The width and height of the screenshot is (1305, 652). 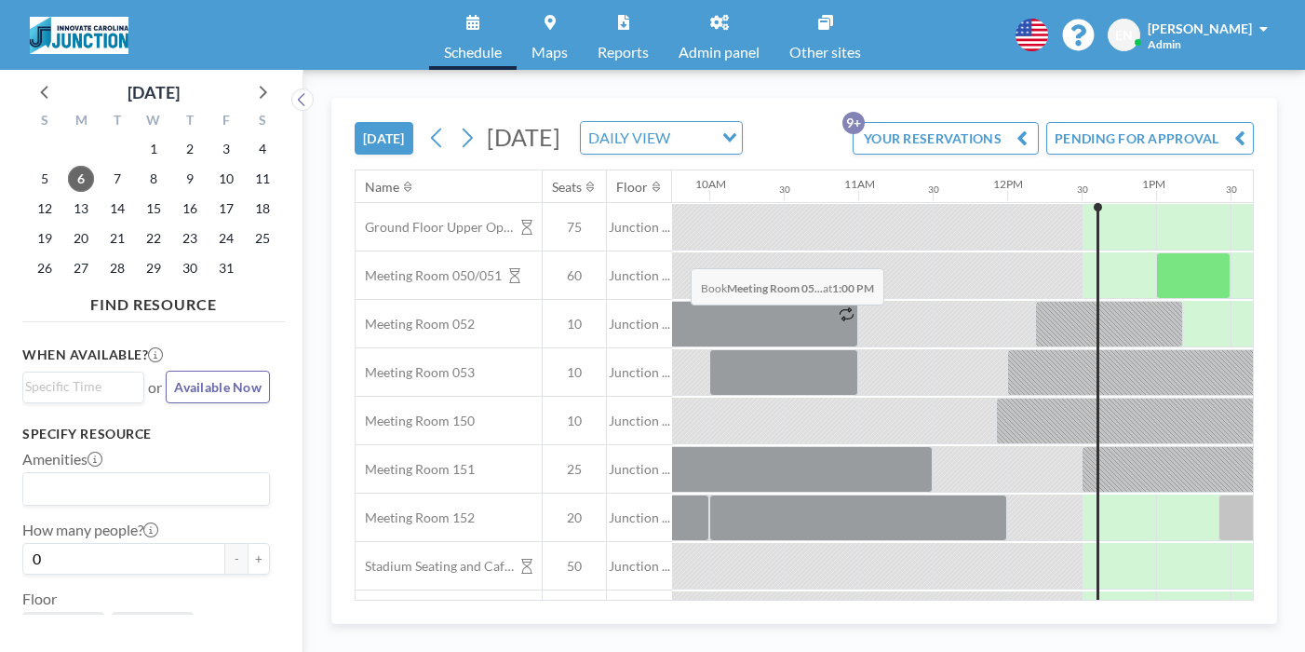 I want to click on span: DAILY VIEW, so click(x=629, y=138).